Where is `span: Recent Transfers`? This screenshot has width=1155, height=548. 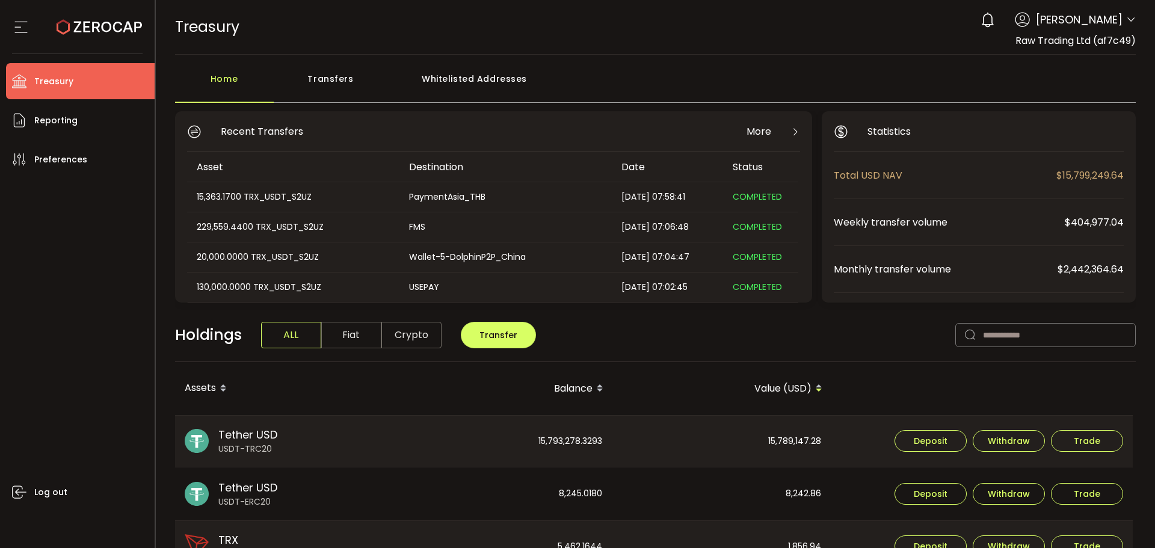
span: Recent Transfers is located at coordinates (262, 131).